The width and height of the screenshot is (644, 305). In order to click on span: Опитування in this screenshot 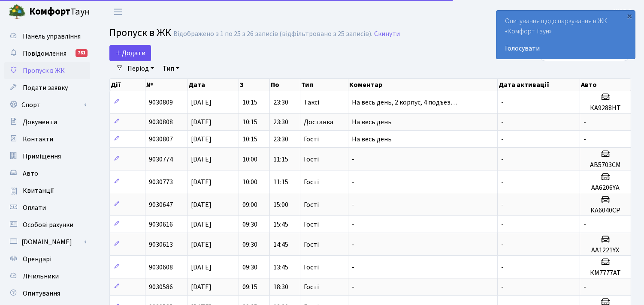, I will do `click(41, 294)`.